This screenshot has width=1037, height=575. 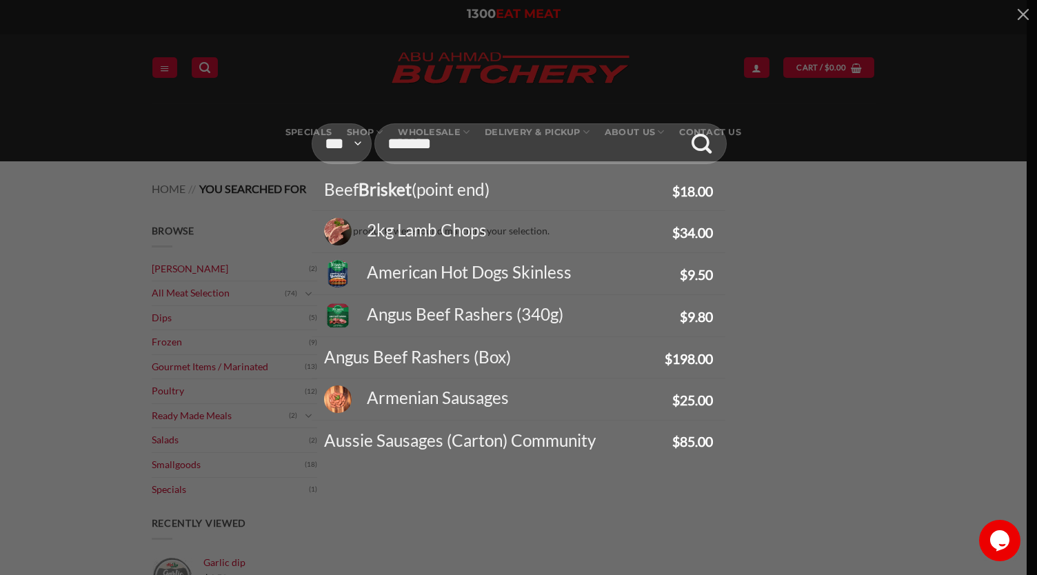 I want to click on button: Submit, so click(x=701, y=144).